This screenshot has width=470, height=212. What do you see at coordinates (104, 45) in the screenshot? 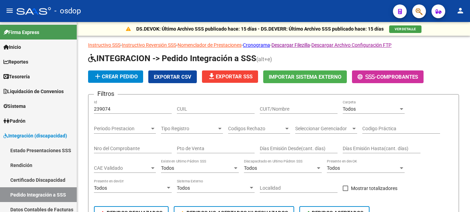
I see `a: Instructivo SSS` at bounding box center [104, 45].